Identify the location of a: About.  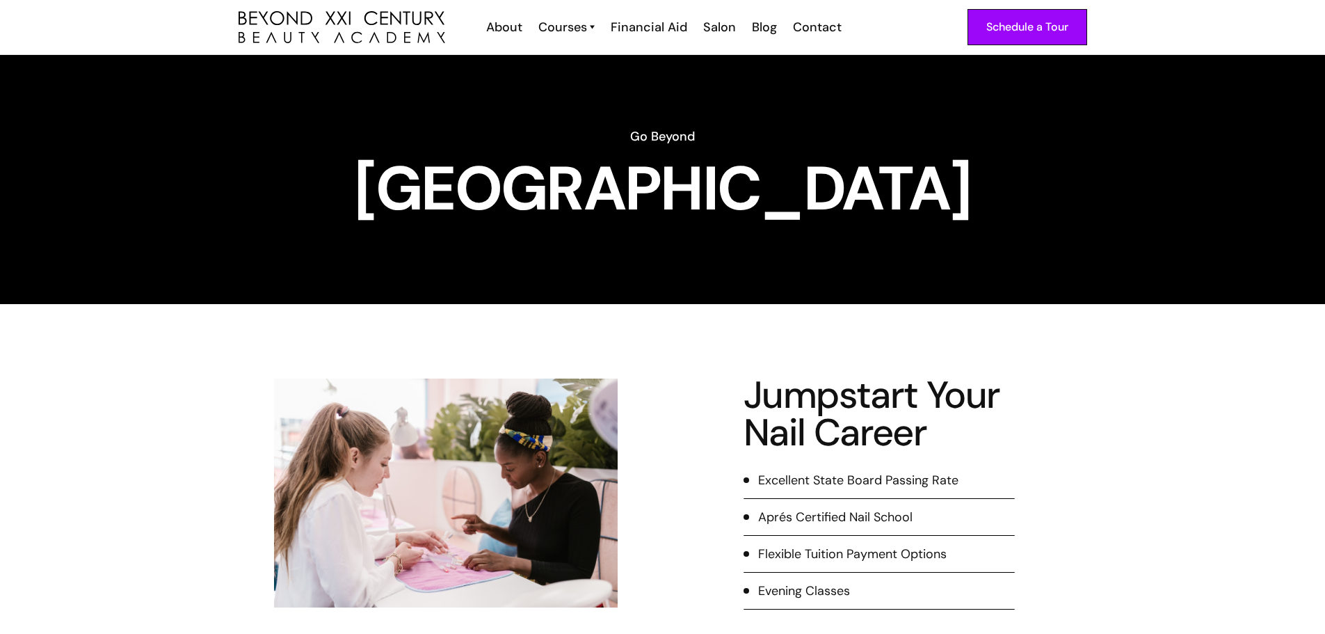
(503, 27).